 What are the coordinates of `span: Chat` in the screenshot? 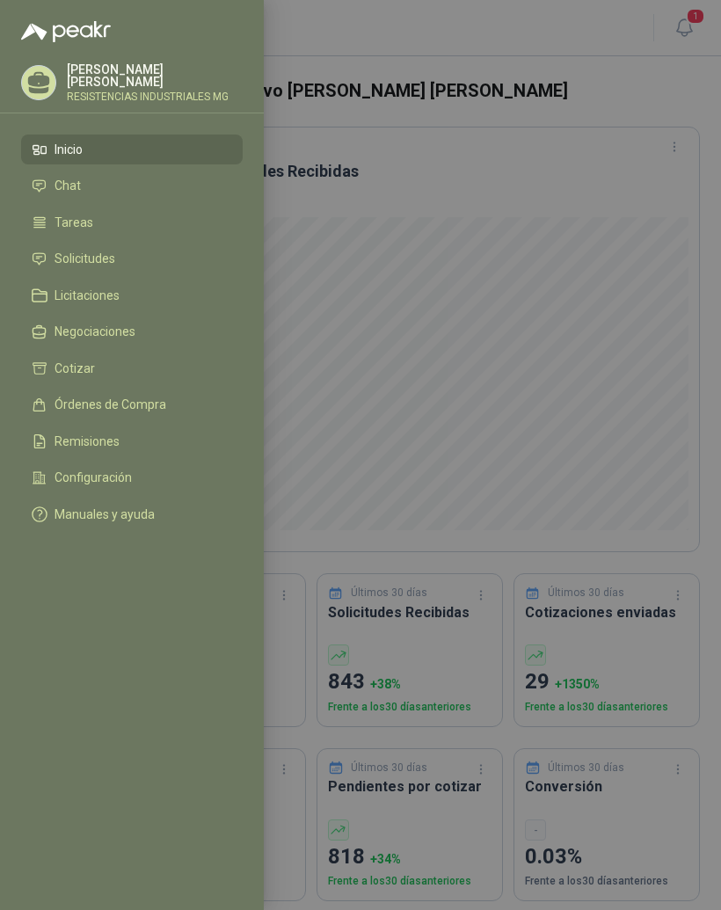 It's located at (68, 185).